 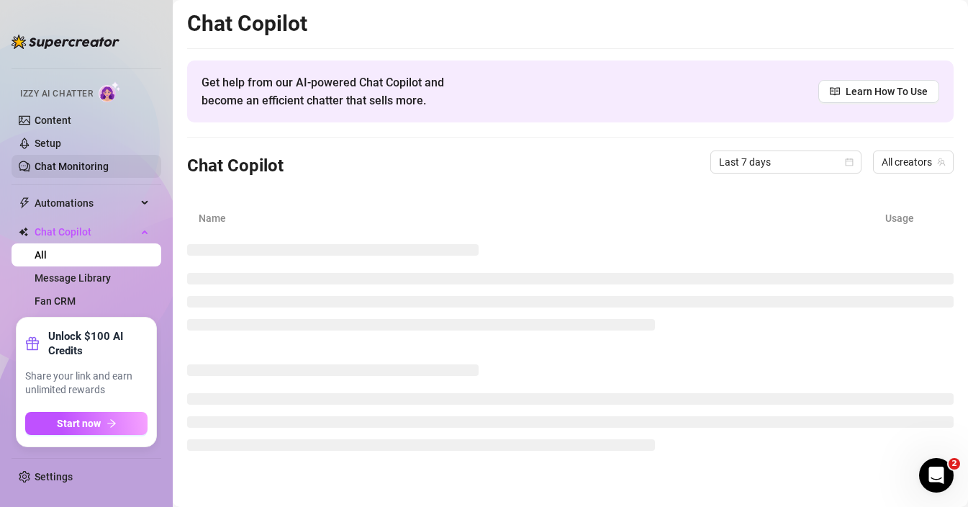 What do you see at coordinates (47, 143) in the screenshot?
I see `a: Setup` at bounding box center [47, 143].